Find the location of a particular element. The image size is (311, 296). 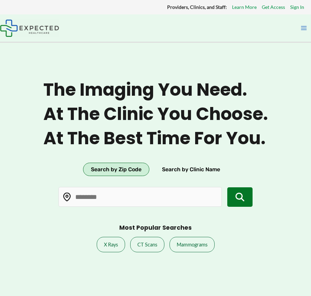

span: The imaging you need. is located at coordinates (156, 90).